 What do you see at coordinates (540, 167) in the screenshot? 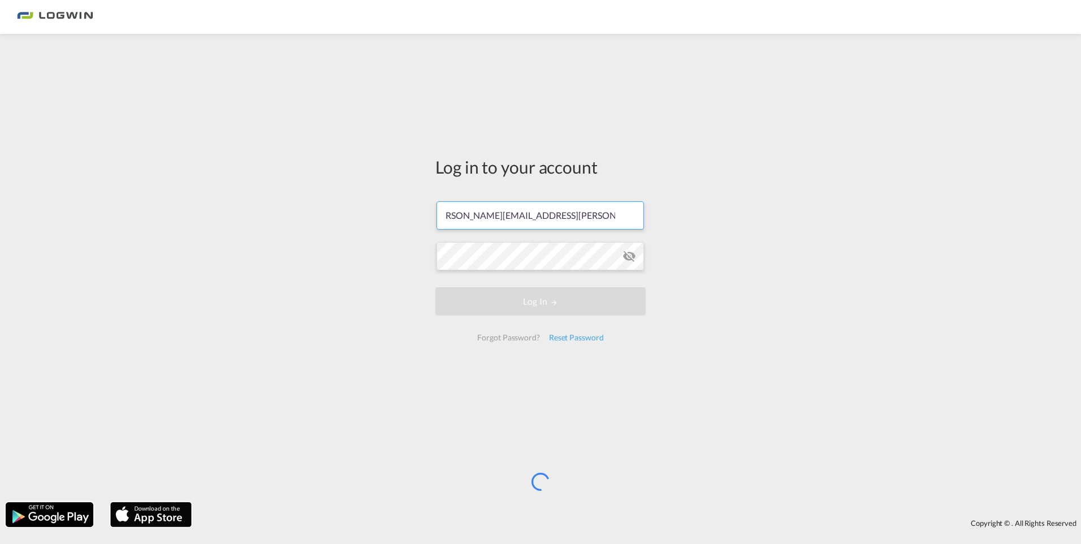
I see `div: Log in to your account` at bounding box center [540, 167].